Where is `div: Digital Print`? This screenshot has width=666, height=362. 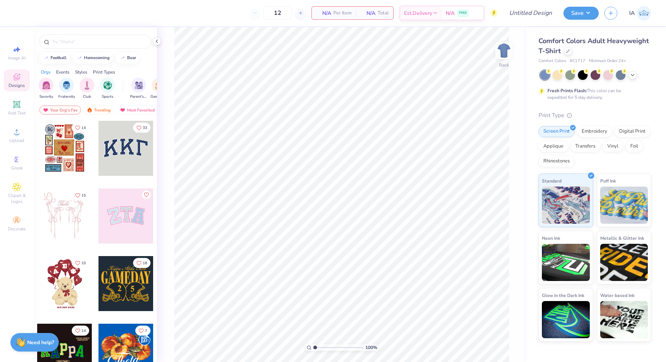 div: Digital Print is located at coordinates (632, 132).